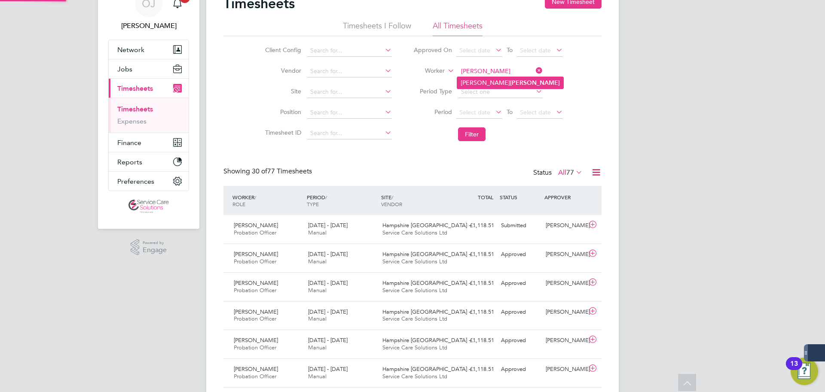  Describe the element at coordinates (132, 121) in the screenshot. I see `a: Expenses` at that location.